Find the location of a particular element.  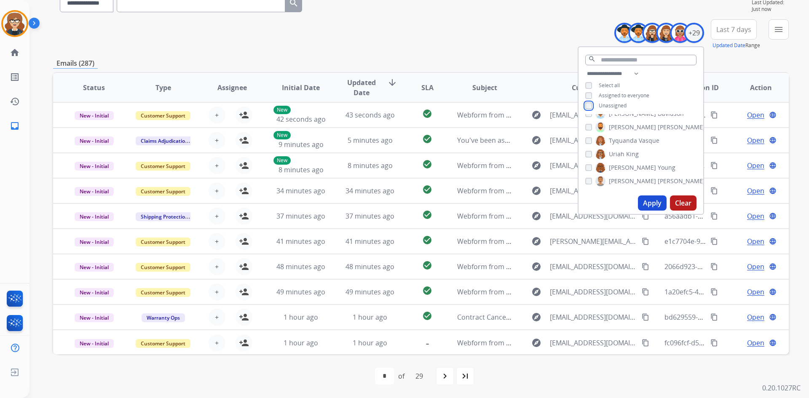

span: Type is located at coordinates (163, 88).